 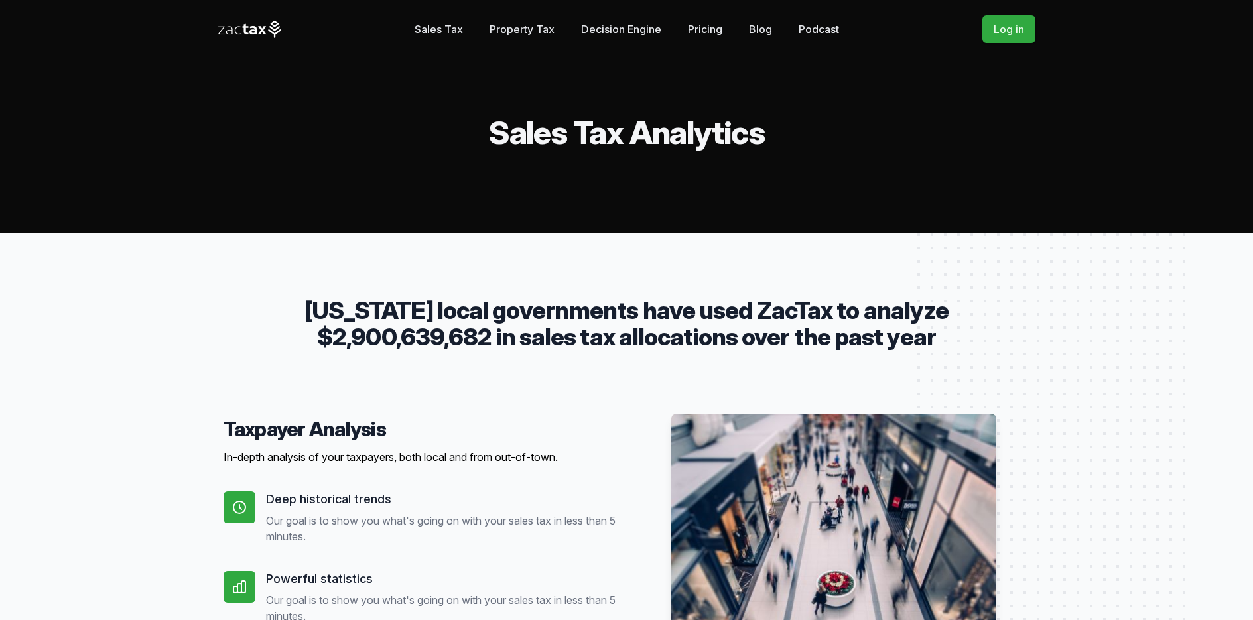 I want to click on a: Blog, so click(x=760, y=29).